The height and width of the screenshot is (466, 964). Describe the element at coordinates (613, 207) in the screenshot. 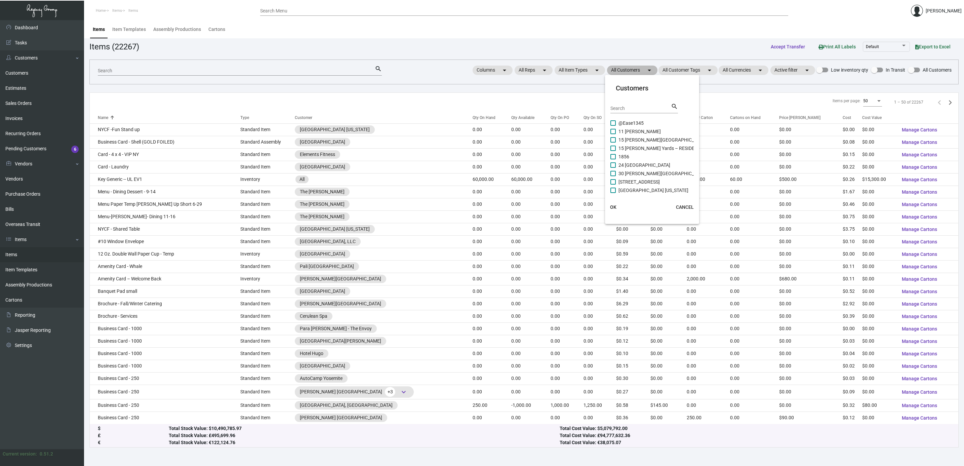

I see `button: OK` at that location.